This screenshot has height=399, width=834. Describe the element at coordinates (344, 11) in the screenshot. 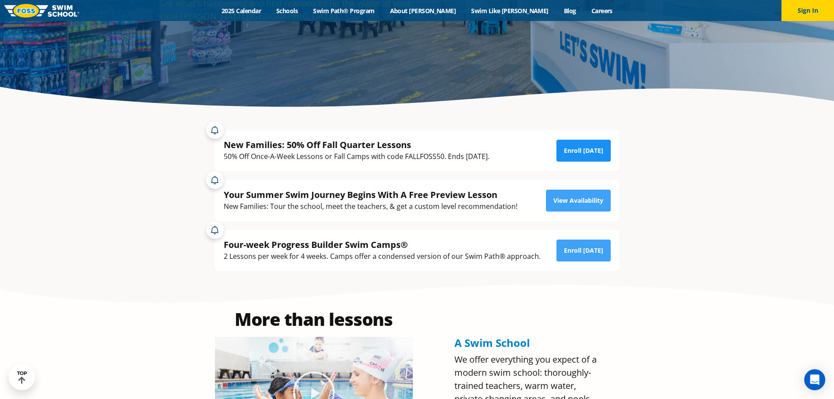

I see `a: Swim Path® Program` at that location.